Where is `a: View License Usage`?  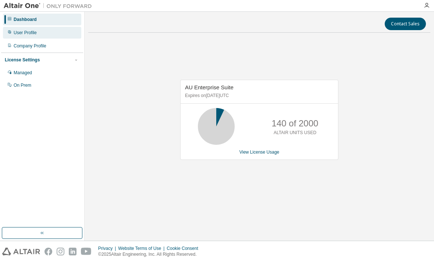 a: View License Usage is located at coordinates (259, 152).